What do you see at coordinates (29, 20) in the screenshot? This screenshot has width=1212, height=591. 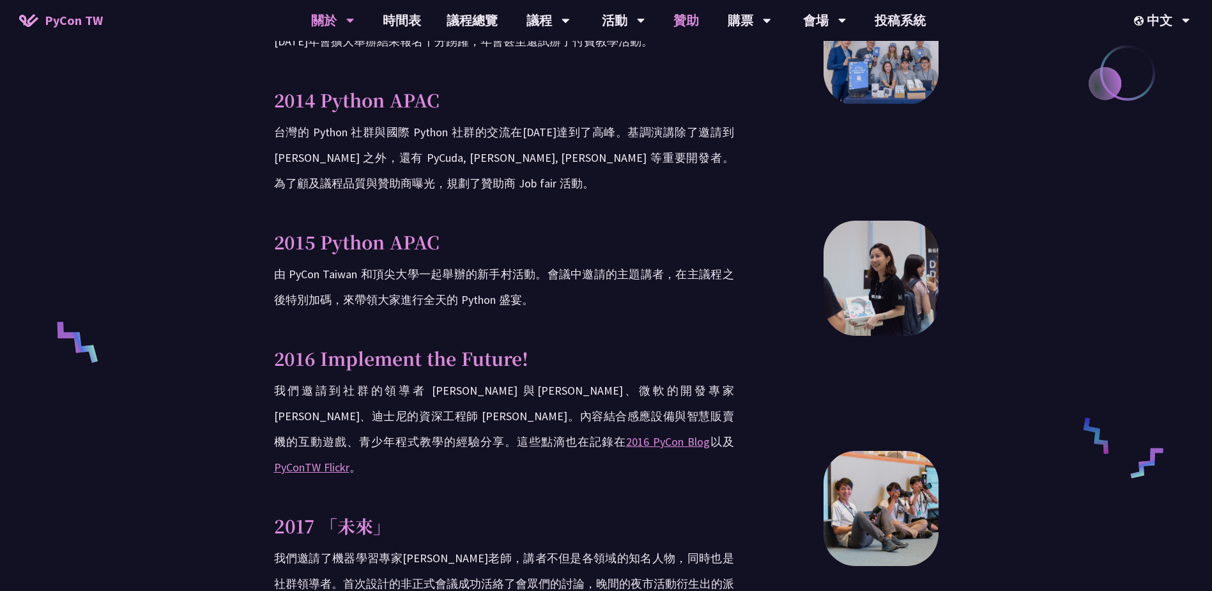 I see `img: Home icon of PyCon TW 2025` at bounding box center [29, 20].